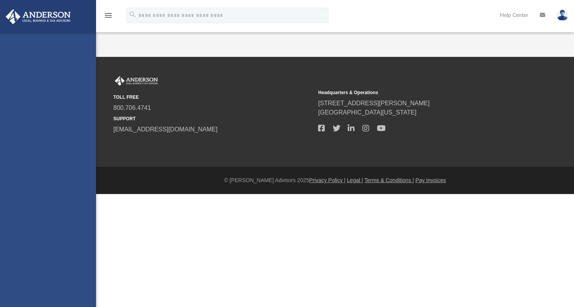 This screenshot has width=574, height=307. Describe the element at coordinates (327, 180) in the screenshot. I see `a: Privacy Policy |` at that location.